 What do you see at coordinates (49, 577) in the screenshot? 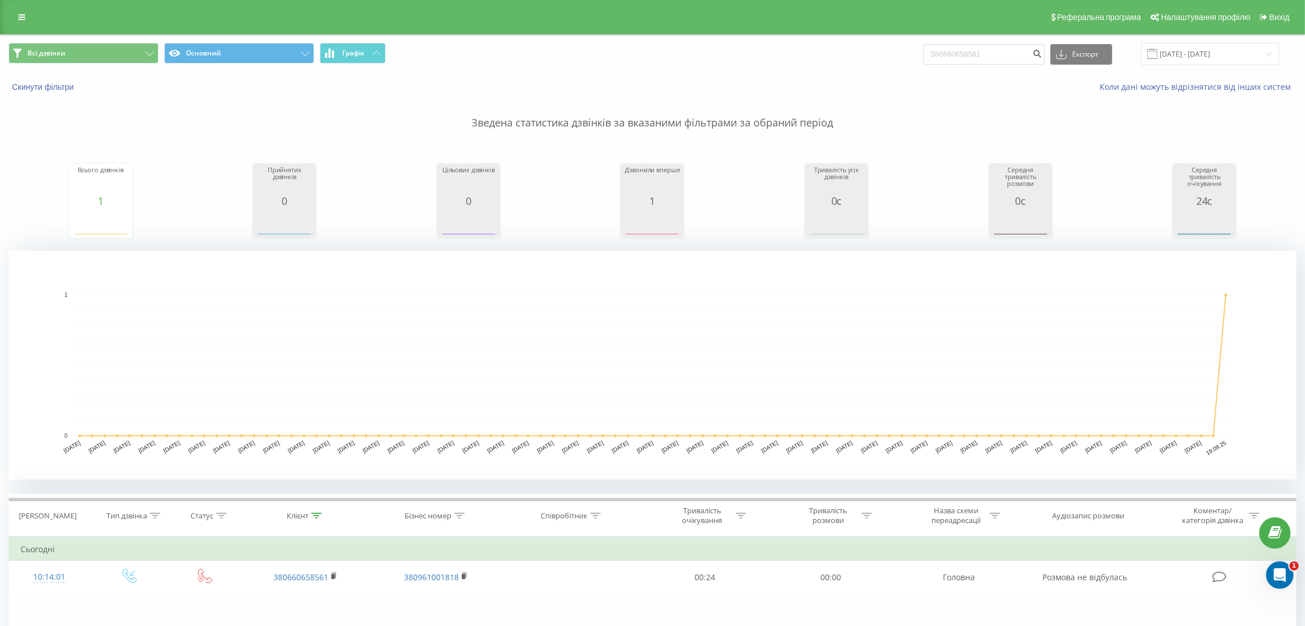
I see `div: 10:14:01` at bounding box center [49, 577].